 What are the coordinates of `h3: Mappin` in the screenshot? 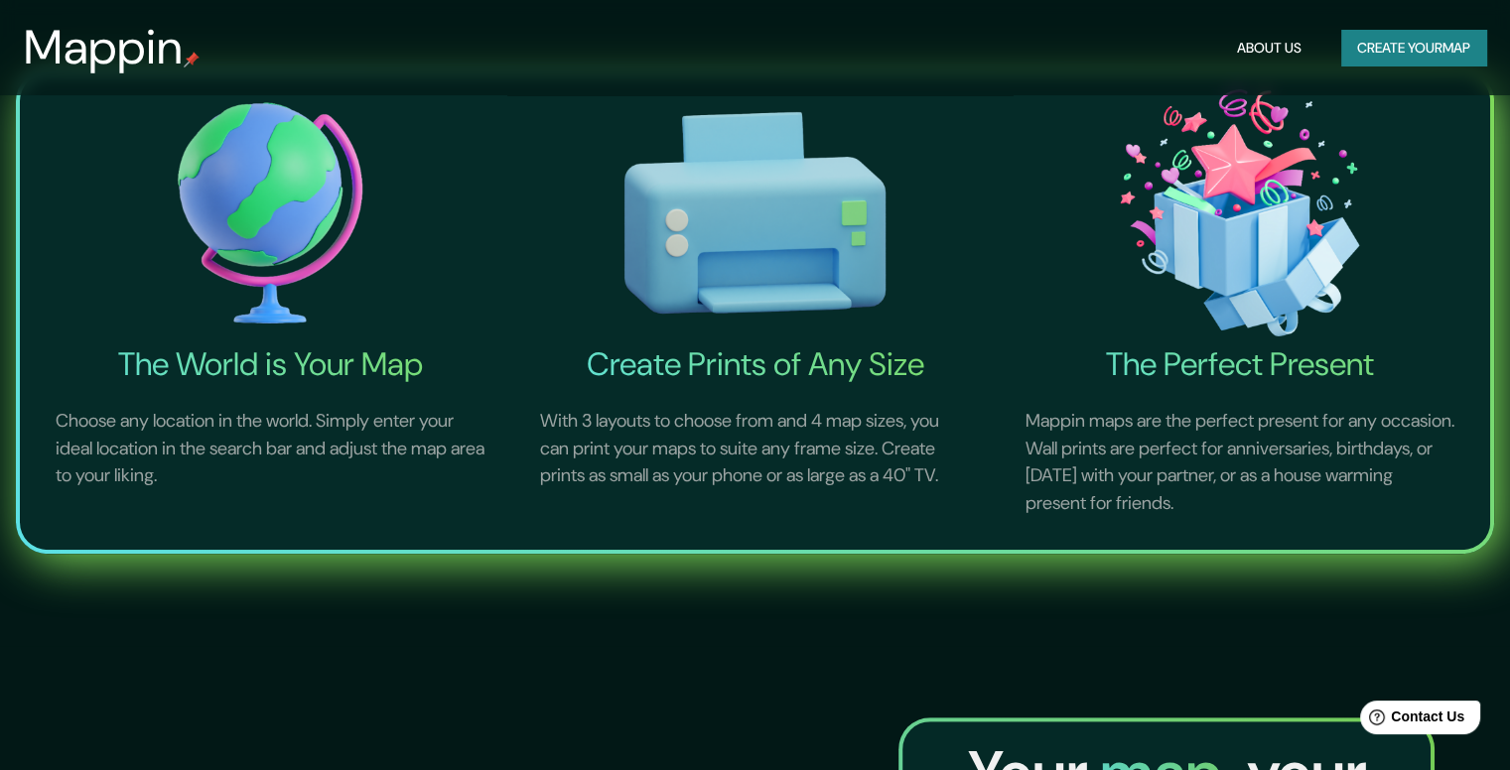 It's located at (103, 48).